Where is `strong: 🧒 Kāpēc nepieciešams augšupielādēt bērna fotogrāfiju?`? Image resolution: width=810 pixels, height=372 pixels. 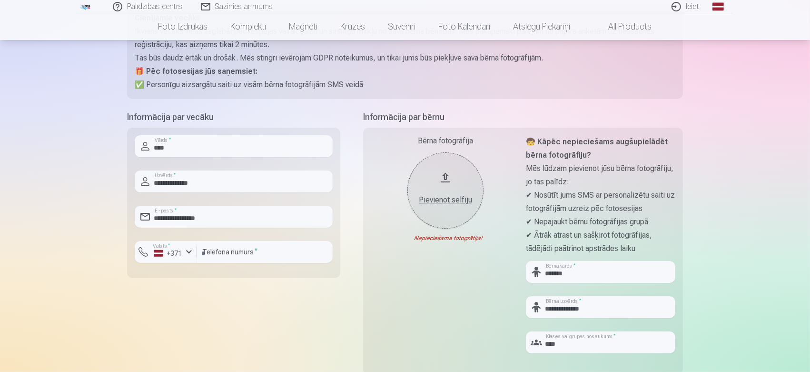 strong: 🧒 Kāpēc nepieciešams augšupielādēt bērna fotogrāfiju? is located at coordinates (597, 148).